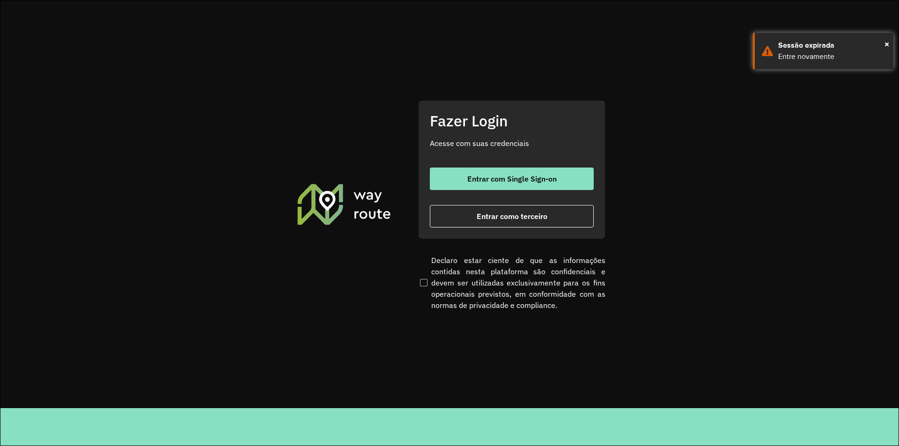 The width and height of the screenshot is (899, 446). I want to click on h2: Fazer Login, so click(512, 121).